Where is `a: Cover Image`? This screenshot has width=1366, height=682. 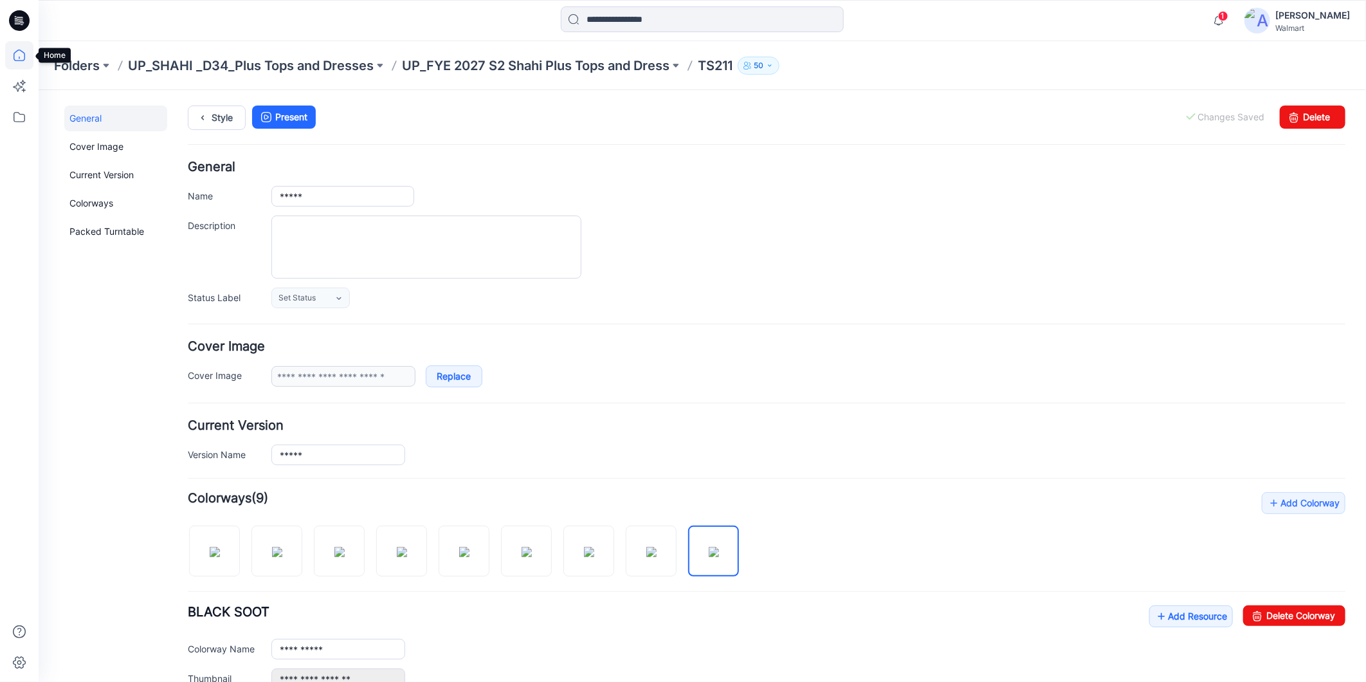 a: Cover Image is located at coordinates (77, 57).